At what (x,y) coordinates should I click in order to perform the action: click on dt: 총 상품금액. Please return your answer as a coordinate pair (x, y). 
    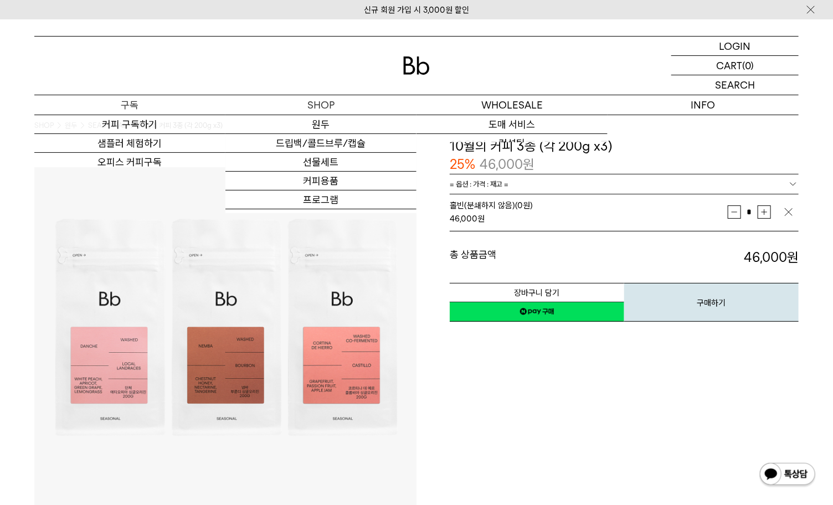
    Looking at the image, I should click on (537, 258).